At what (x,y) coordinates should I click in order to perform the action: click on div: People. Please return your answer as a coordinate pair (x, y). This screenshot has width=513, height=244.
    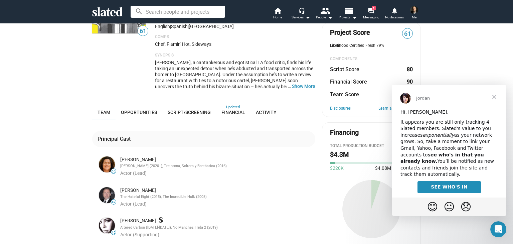
    Looking at the image, I should click on (324, 17).